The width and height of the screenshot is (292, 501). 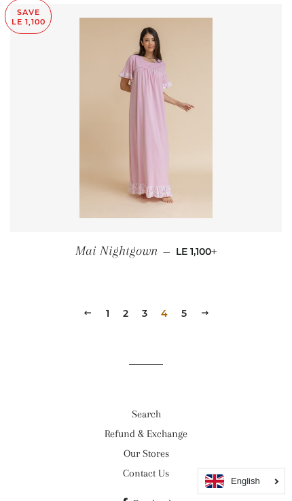 I want to click on a: 5, so click(x=184, y=313).